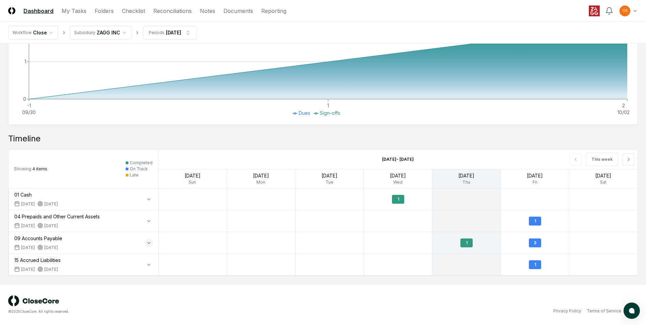 The height and width of the screenshot is (325, 646). I want to click on div: Tue, so click(329, 182).